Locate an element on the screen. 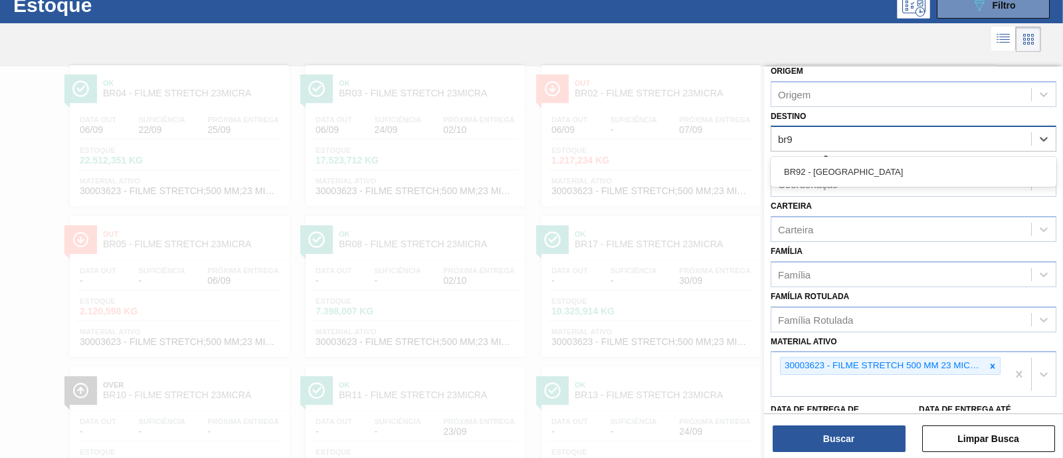  div: Visão em Lista is located at coordinates (1003, 39).